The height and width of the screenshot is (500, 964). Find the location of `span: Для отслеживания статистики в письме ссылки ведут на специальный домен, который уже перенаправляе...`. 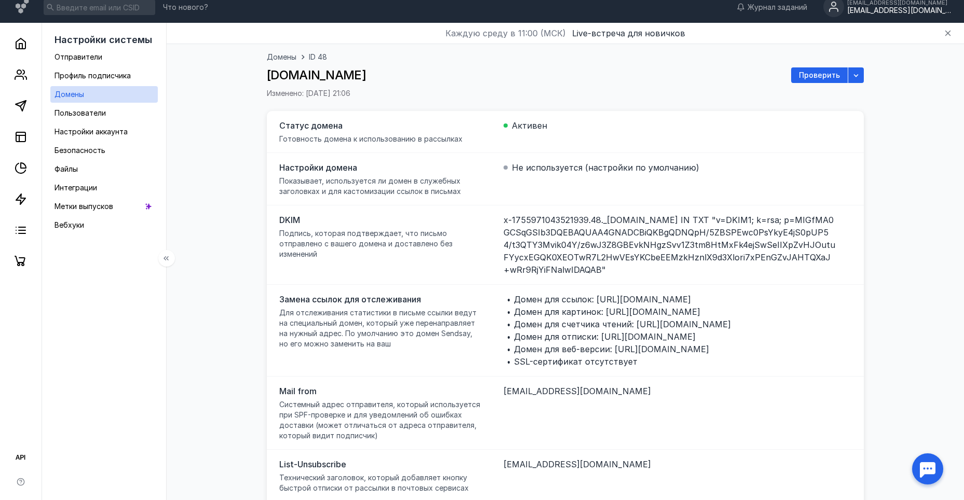

span: Для отслеживания статистики в письме ссылки ведут на специальный домен, который уже перенаправляе... is located at coordinates (378, 328).